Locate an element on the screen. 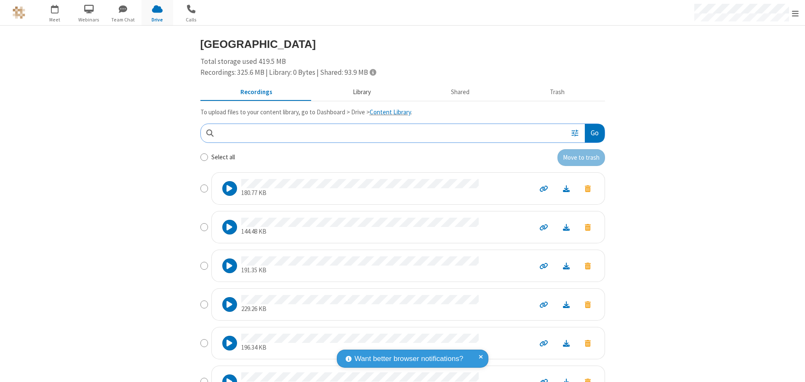 This screenshot has width=805, height=382. button: Shared during meetings is located at coordinates (460, 93).